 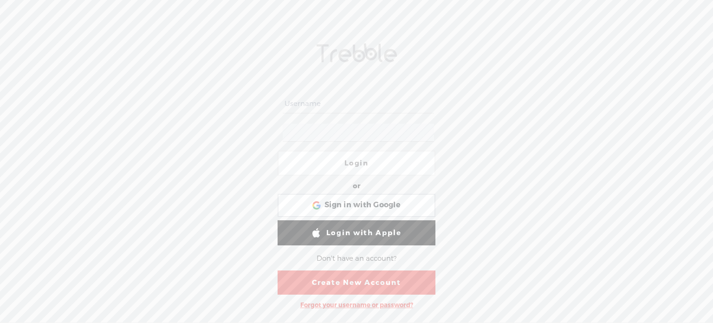 I want to click on div: or, so click(x=357, y=186).